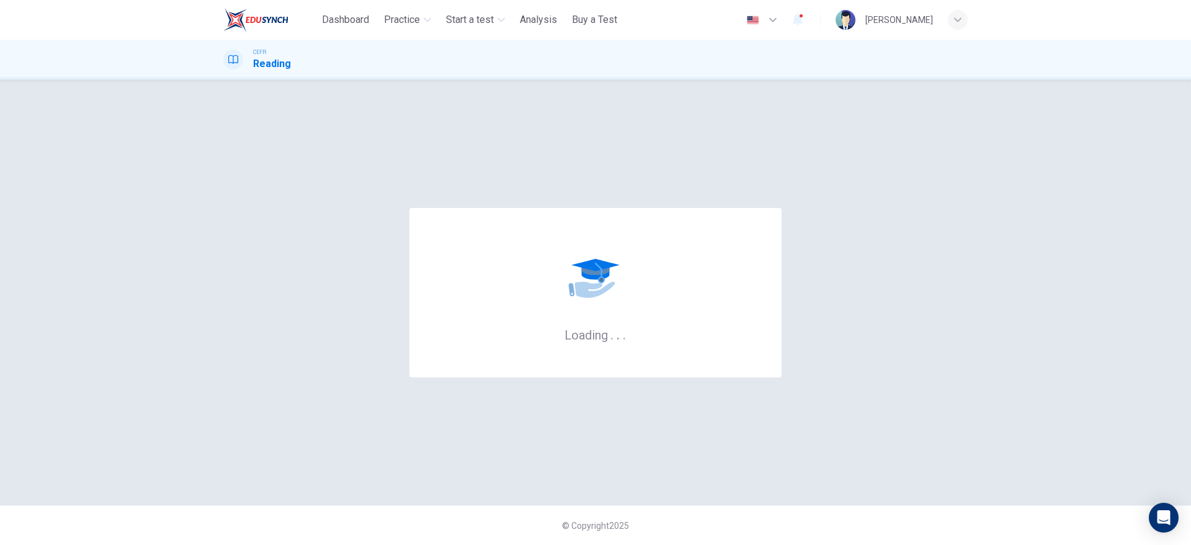 The height and width of the screenshot is (545, 1191). Describe the element at coordinates (538, 20) in the screenshot. I see `a: Analysis` at that location.